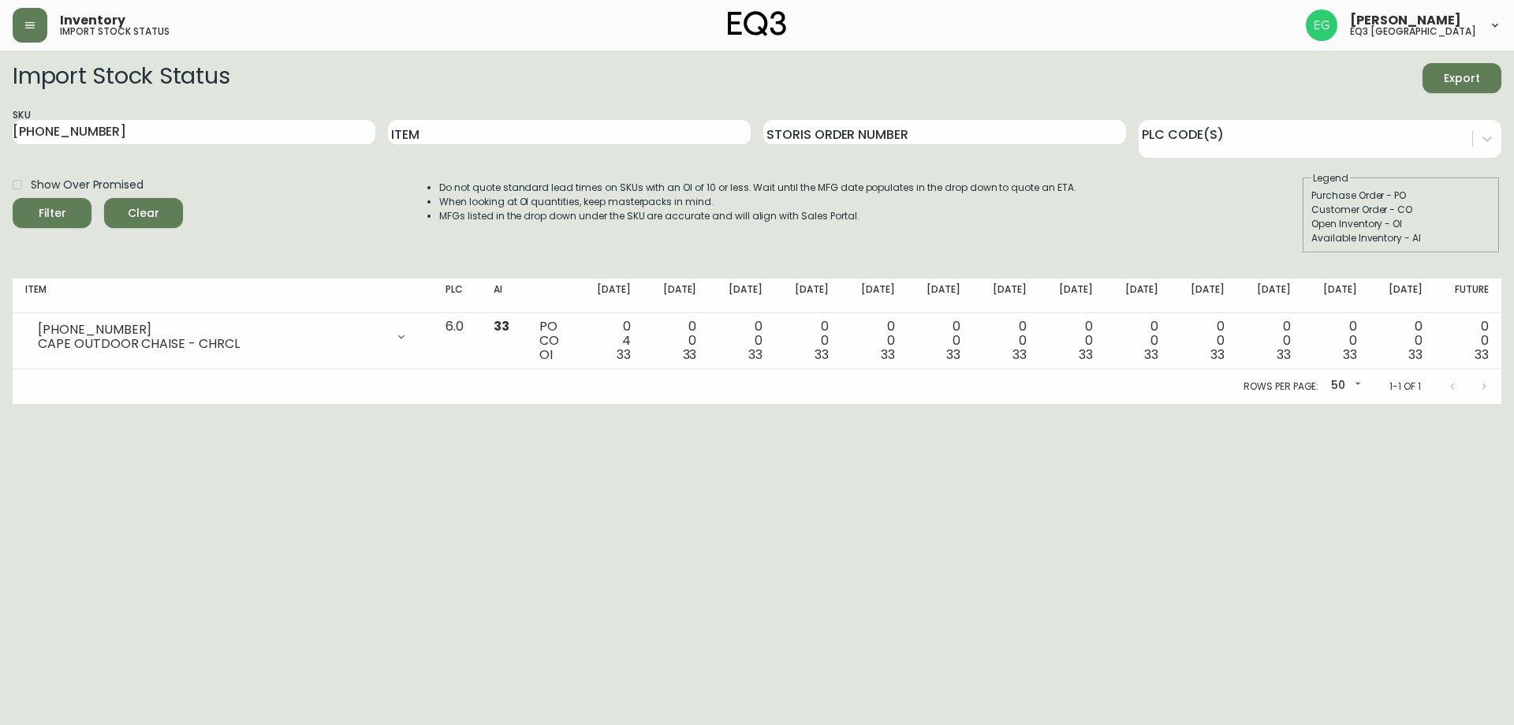 The width and height of the screenshot is (1514, 725). Describe the element at coordinates (1322, 25) in the screenshot. I see `img: db11c1629862fe82d63d0774b1b54d2b` at that location.